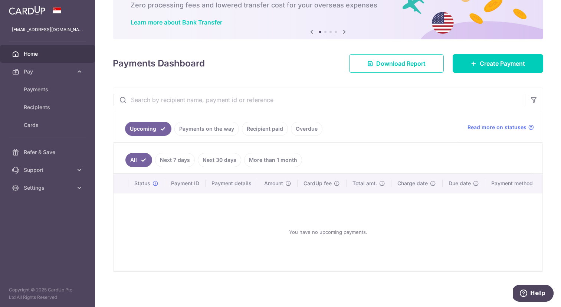  Describe the element at coordinates (48, 72) in the screenshot. I see `span: Pay` at that location.